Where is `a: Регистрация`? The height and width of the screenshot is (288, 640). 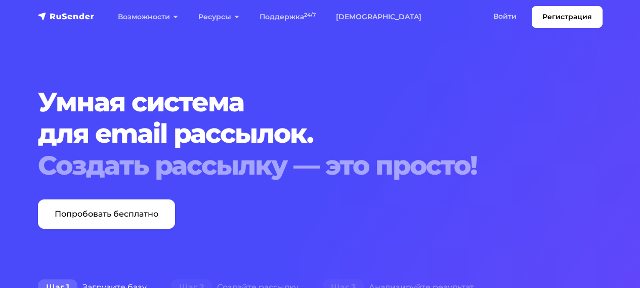 a: Регистрация is located at coordinates (567, 17).